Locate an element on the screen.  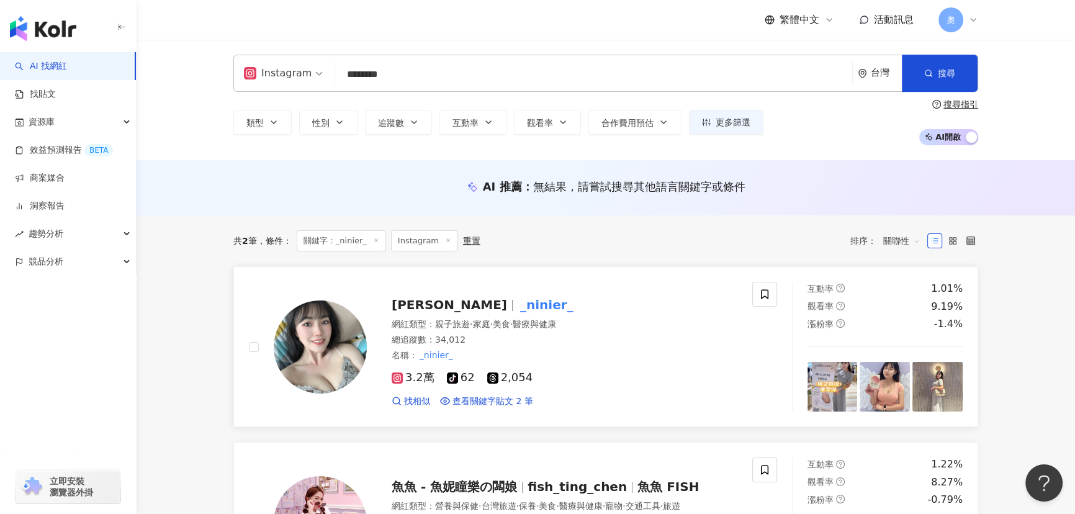
span: 營養與保健 is located at coordinates (457, 506).